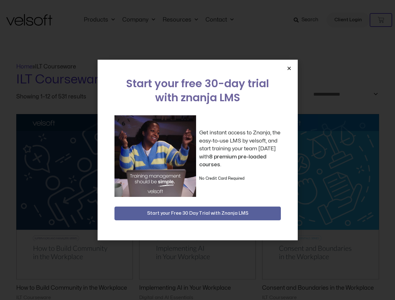 This screenshot has height=300, width=395. I want to click on img: a woman sitting at her laptop dancing, so click(155, 156).